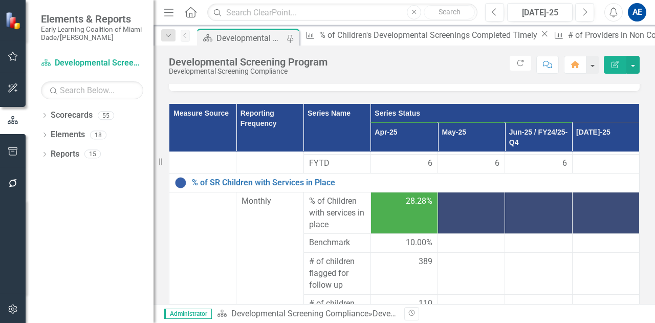 This screenshot has width=655, height=323. What do you see at coordinates (98, 135) in the screenshot?
I see `div: 18` at bounding box center [98, 135].